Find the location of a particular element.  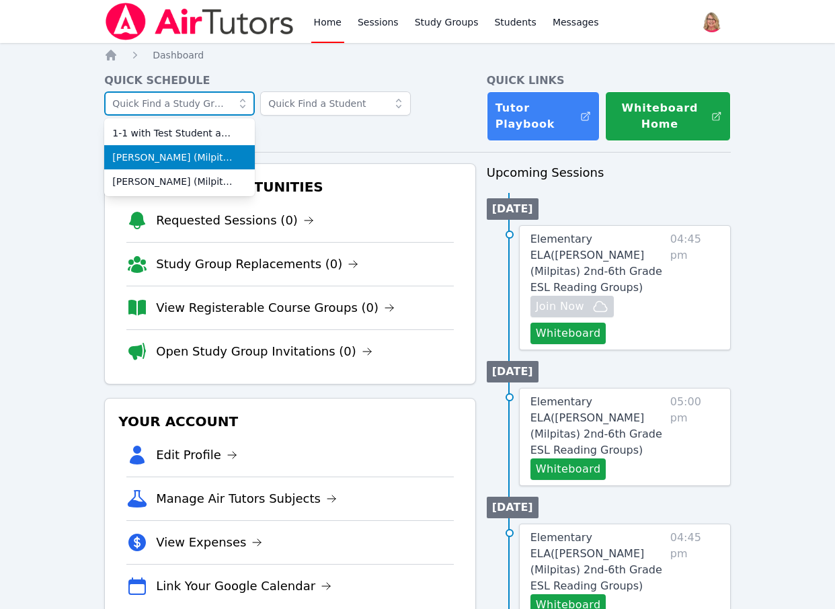

h3: Your Account is located at coordinates (290, 421).